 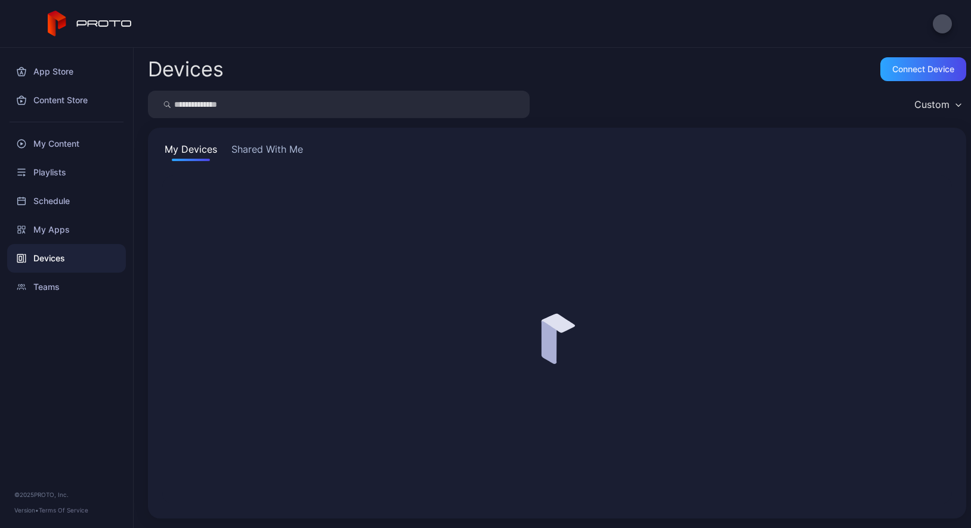 I want to click on a: Schedule, so click(x=66, y=201).